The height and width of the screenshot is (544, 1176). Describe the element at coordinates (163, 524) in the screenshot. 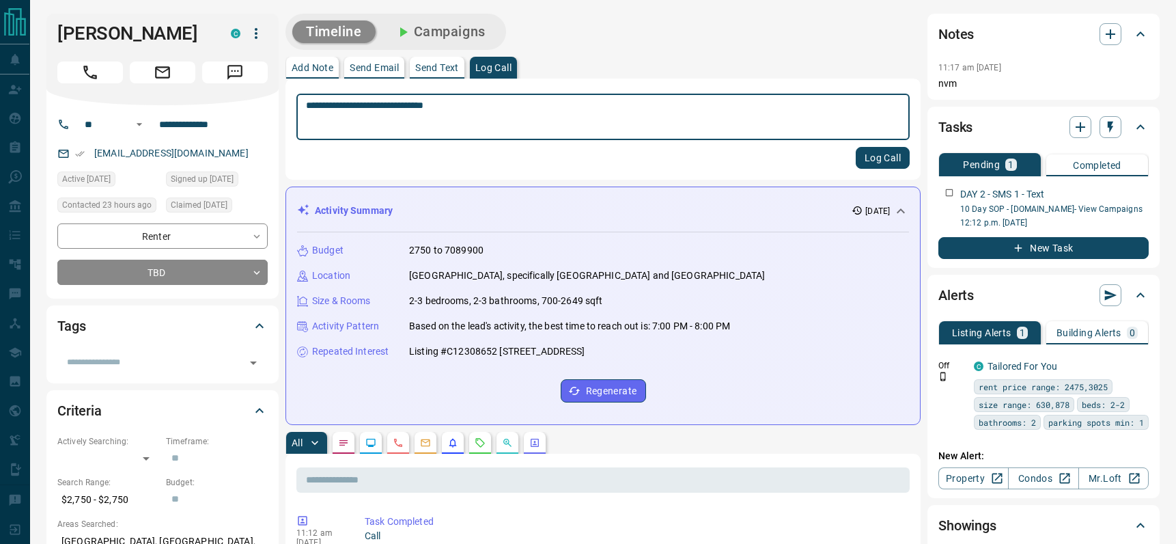

I see `p: Areas Searched:` at that location.